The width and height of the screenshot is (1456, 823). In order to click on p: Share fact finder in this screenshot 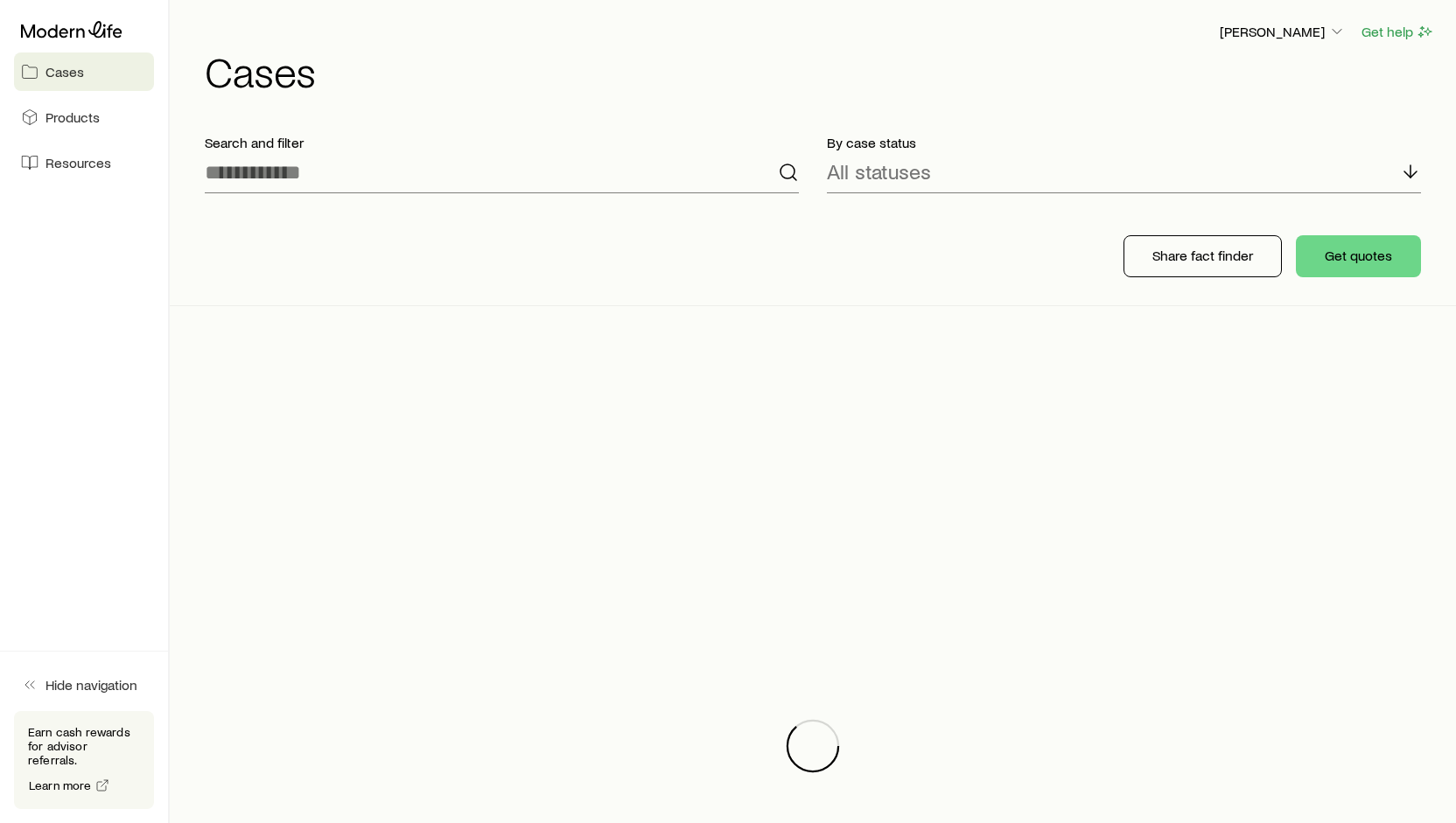, I will do `click(1202, 255)`.